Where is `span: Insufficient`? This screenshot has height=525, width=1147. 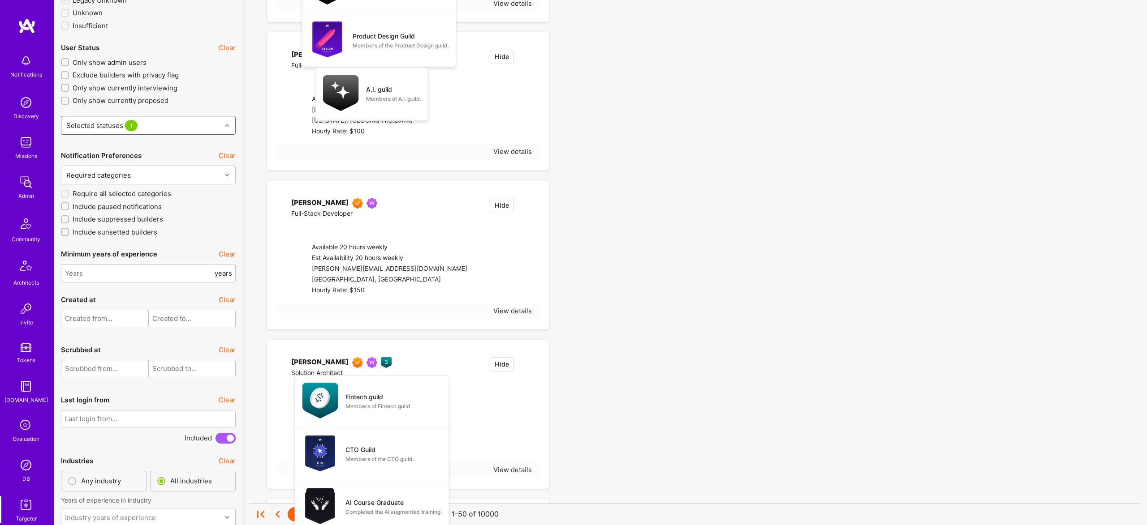 span: Insufficient is located at coordinates (90, 26).